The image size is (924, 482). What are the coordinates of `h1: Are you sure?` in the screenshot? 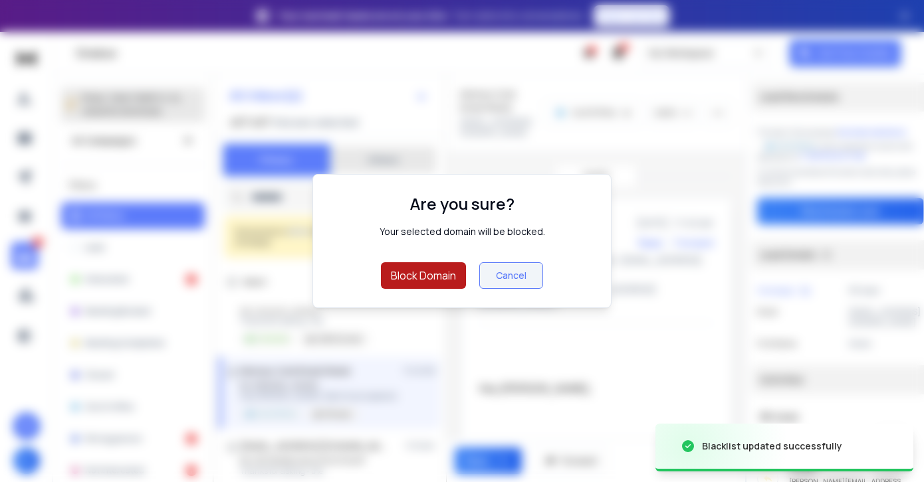 It's located at (462, 204).